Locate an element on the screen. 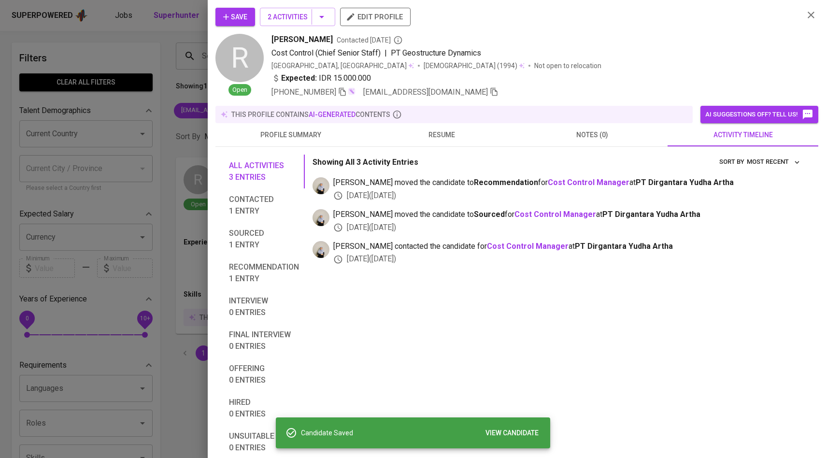 This screenshot has width=826, height=458. button: sort by is located at coordinates (774, 162).